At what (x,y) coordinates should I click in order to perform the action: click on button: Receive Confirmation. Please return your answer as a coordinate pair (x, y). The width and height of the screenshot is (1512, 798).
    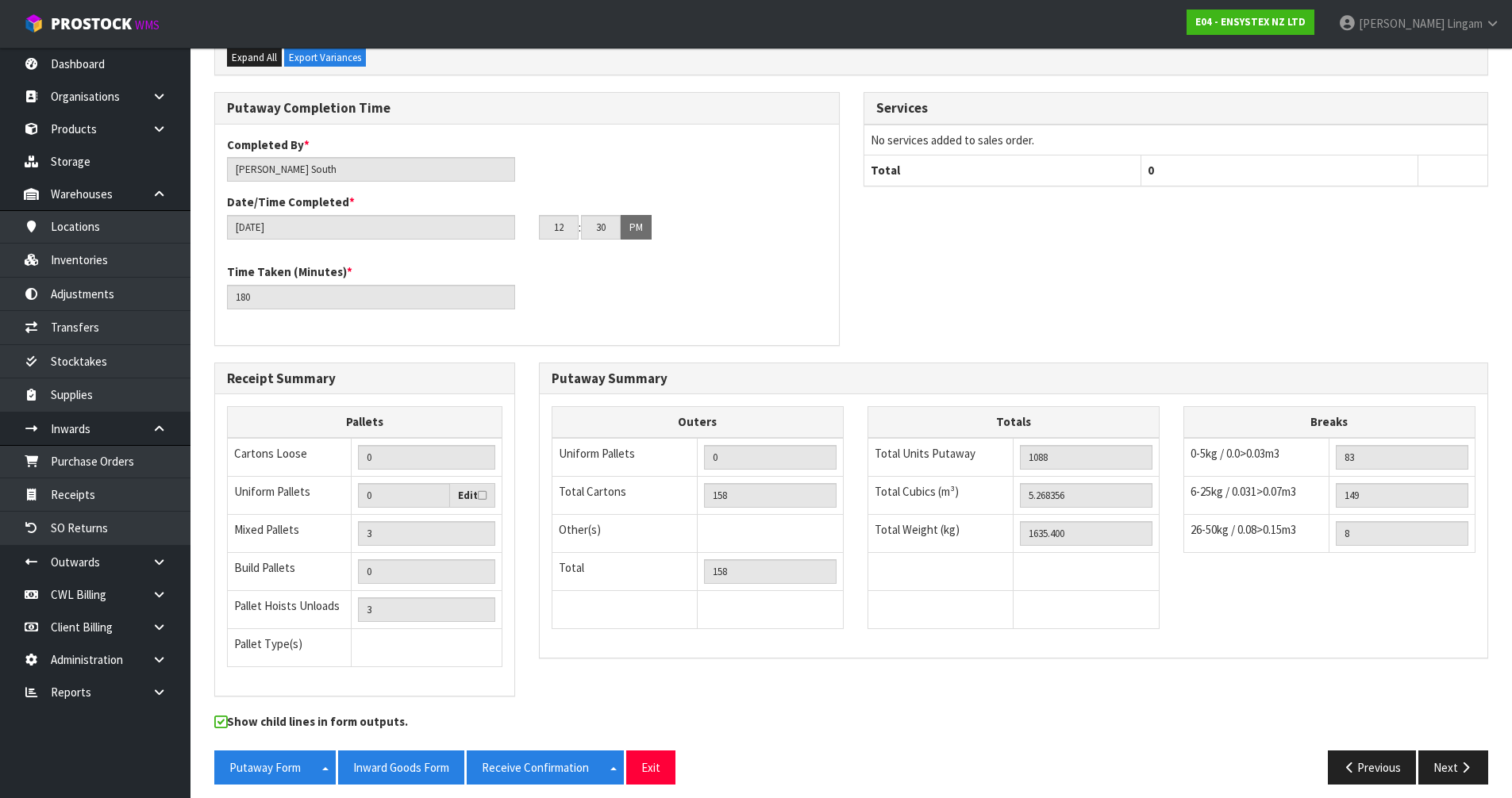
    Looking at the image, I should click on (535, 768).